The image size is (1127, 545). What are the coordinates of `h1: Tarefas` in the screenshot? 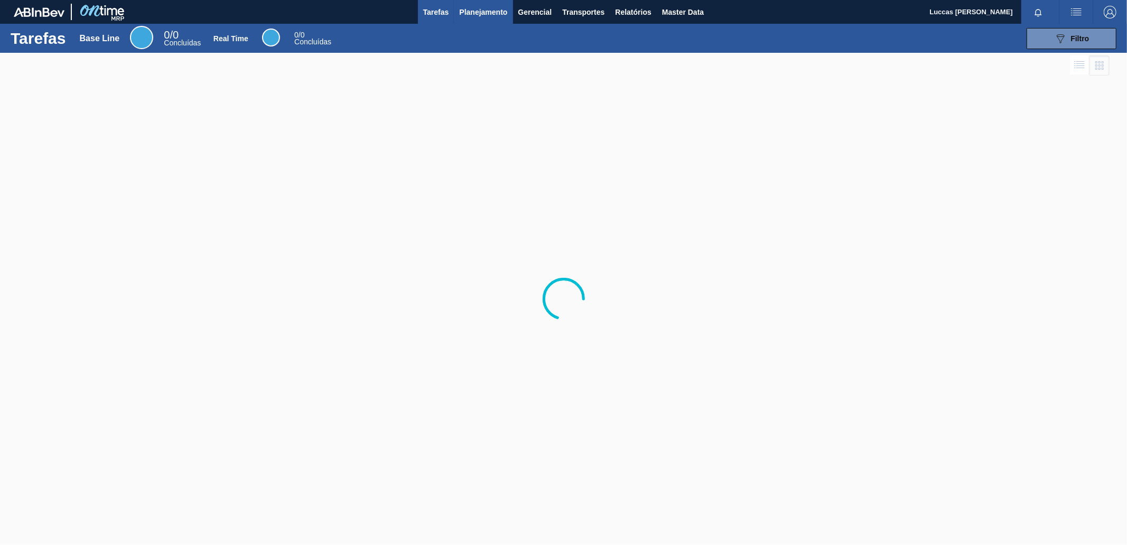 It's located at (38, 38).